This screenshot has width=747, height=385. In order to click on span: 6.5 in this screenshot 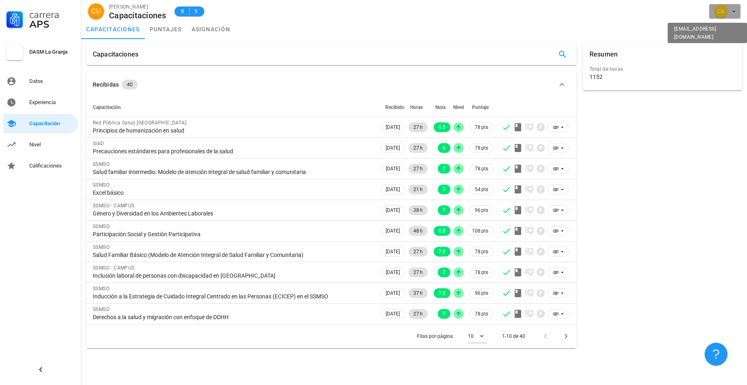, I will do `click(442, 127)`.